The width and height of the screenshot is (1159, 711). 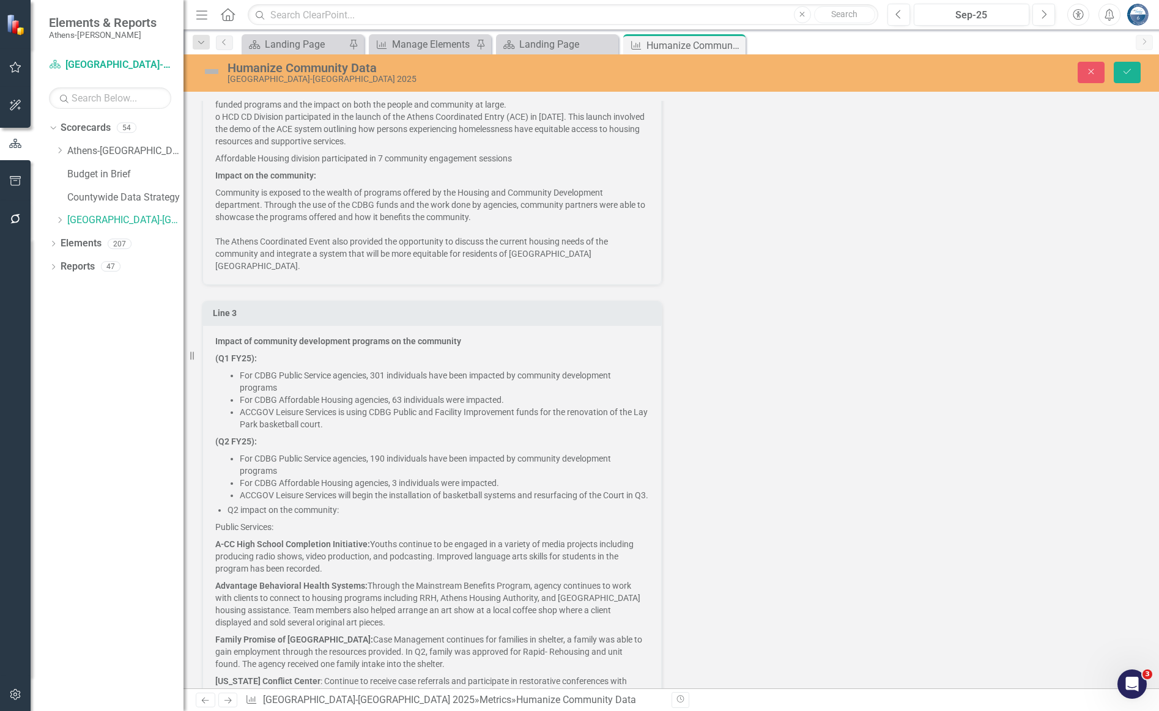 What do you see at coordinates (1138, 15) in the screenshot?
I see `button: Andy Minish` at bounding box center [1138, 15].